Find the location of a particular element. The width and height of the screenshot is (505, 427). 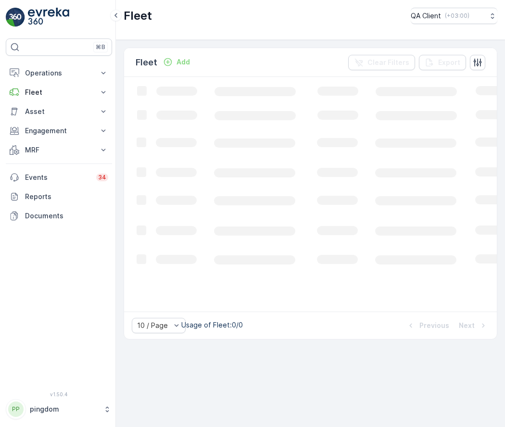

img: logo_light-DOdMpM7g.png is located at coordinates (49, 17).